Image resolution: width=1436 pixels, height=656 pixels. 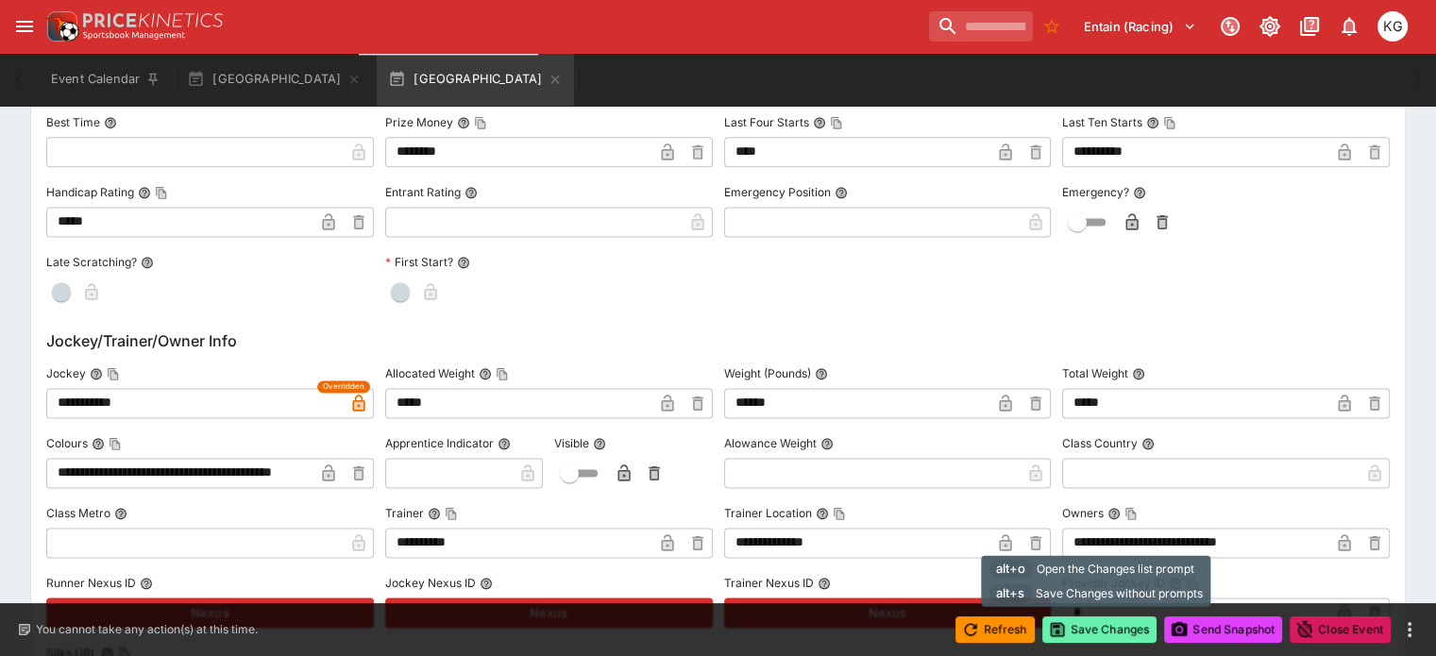 What do you see at coordinates (1393, 26) in the screenshot?
I see `button: Kevin Gutschlag` at bounding box center [1393, 26].